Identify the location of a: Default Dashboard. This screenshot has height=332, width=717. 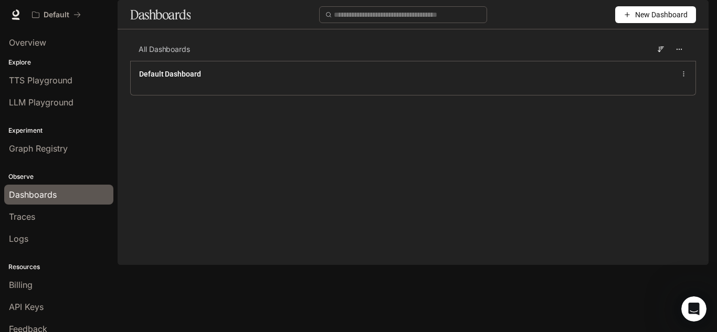
(170, 74).